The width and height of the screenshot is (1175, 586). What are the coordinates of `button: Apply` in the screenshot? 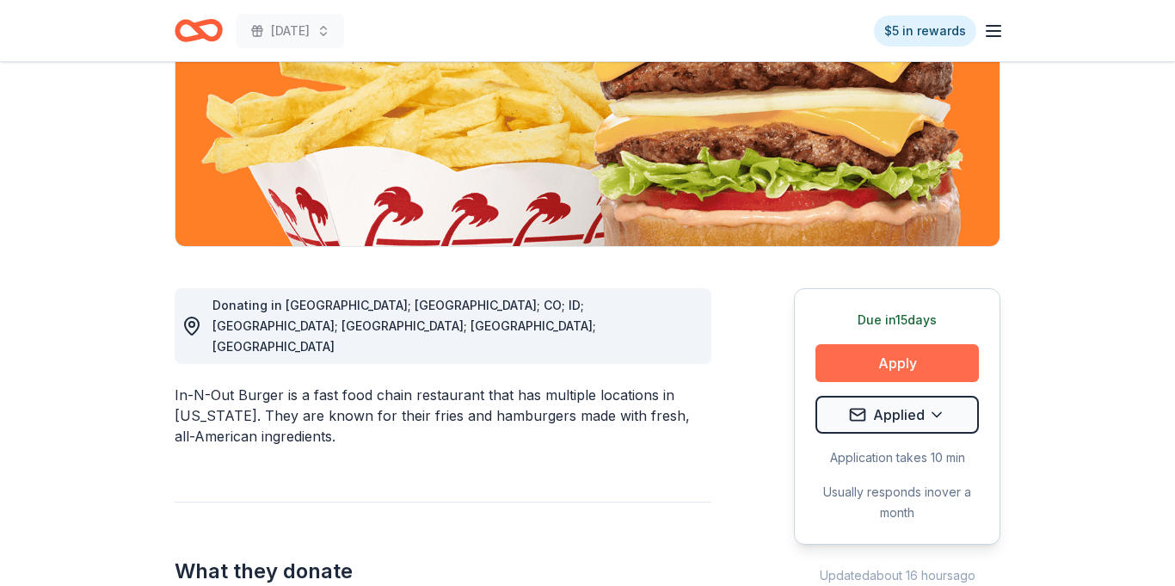 It's located at (897, 363).